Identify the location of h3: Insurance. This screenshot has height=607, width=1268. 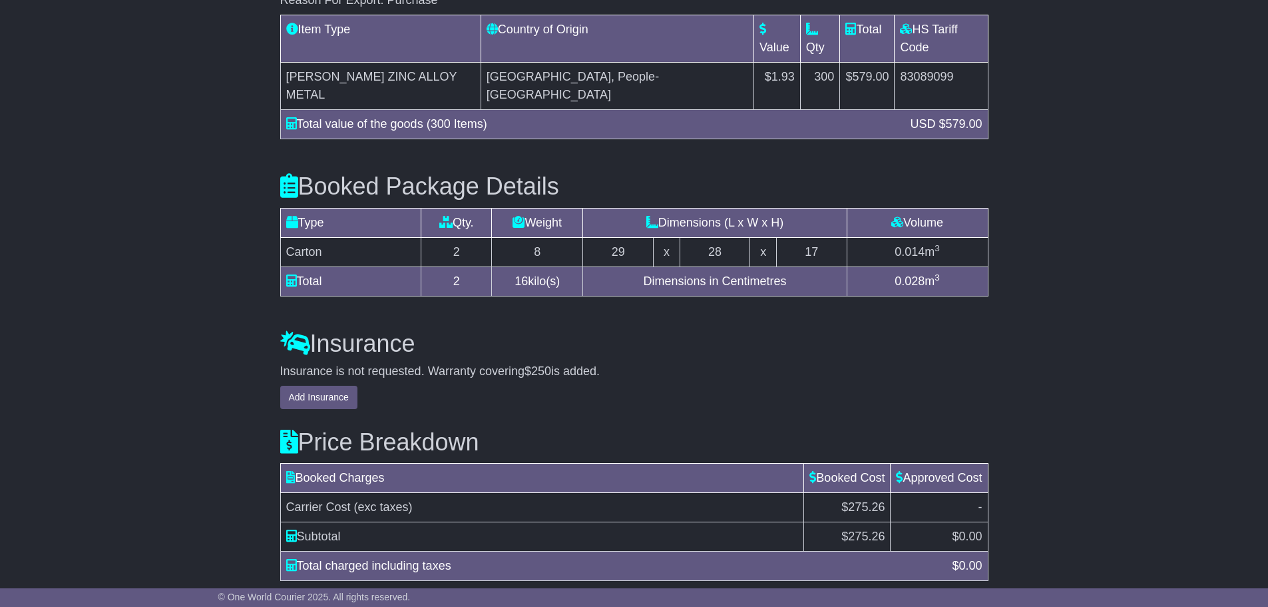
(635, 344).